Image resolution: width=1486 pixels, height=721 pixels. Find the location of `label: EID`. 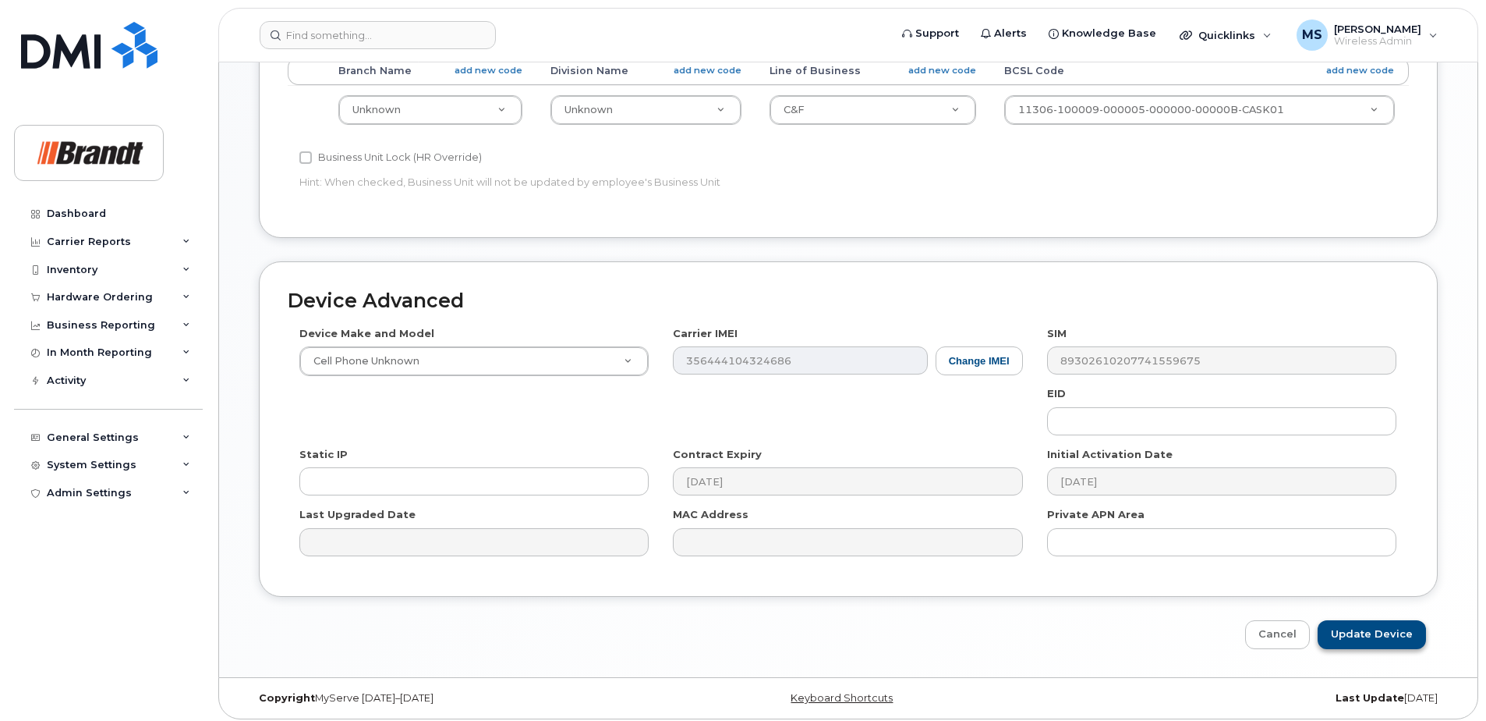

label: EID is located at coordinates (1057, 393).